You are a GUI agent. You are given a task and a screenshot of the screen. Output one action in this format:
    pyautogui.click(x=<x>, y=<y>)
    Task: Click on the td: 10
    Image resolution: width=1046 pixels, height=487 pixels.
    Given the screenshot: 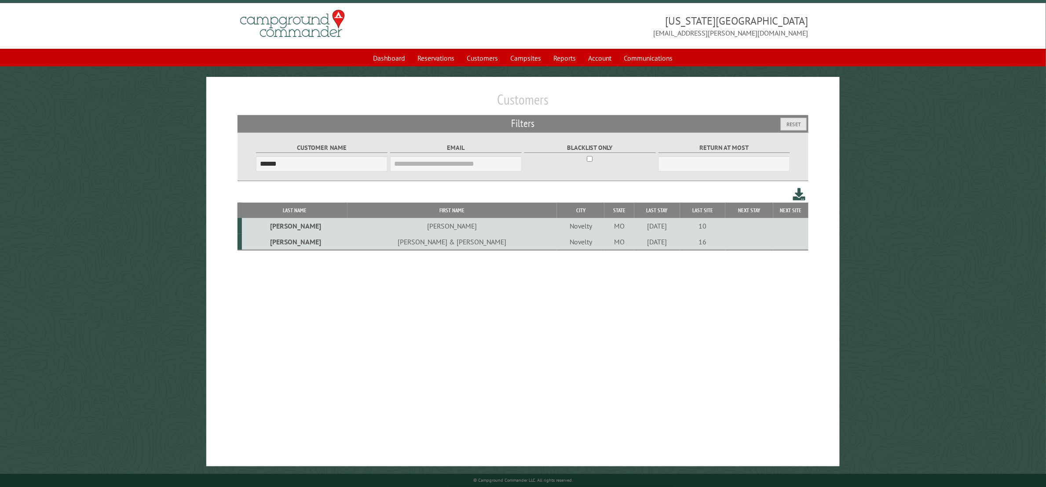 What is the action you would take?
    pyautogui.click(x=703, y=226)
    